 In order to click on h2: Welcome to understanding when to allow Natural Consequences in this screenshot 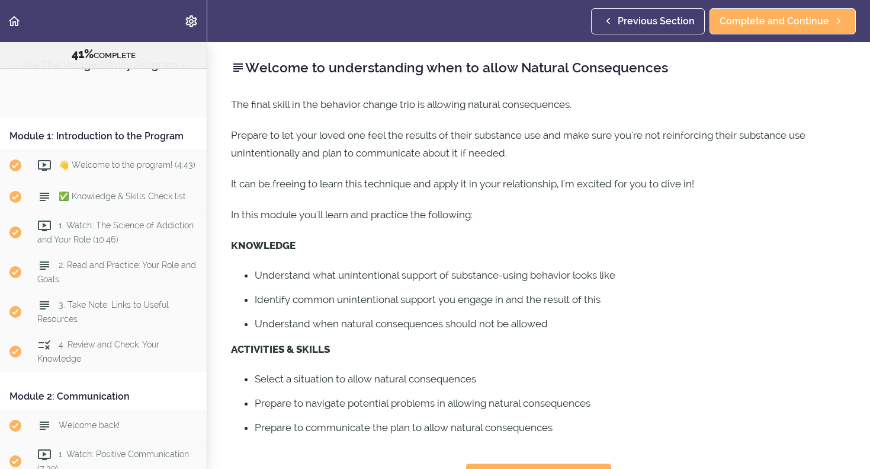, I will do `click(539, 68)`.